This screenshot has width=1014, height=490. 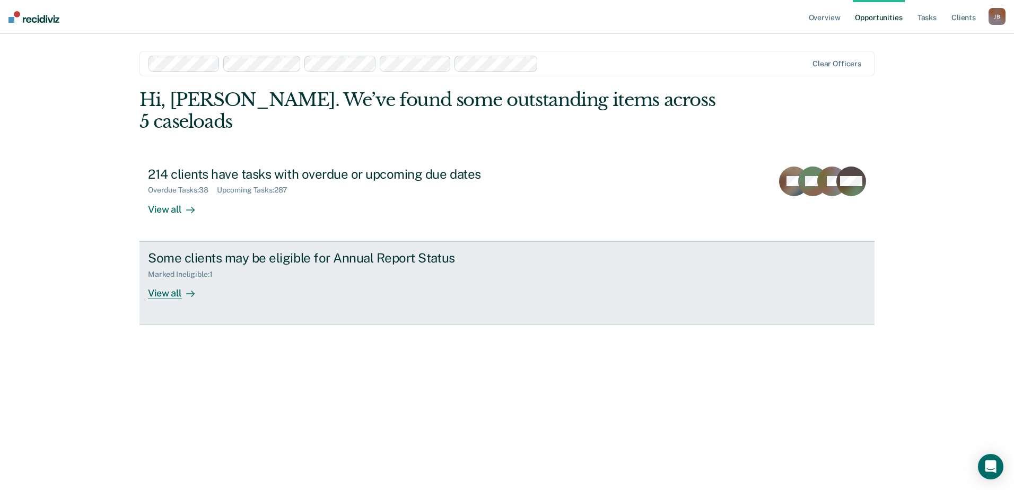 I want to click on a: 214 clients have tasks with overdue or upcoming due datesOverdue Tasks:38Upcoming Tasks:287View all, so click(x=507, y=199).